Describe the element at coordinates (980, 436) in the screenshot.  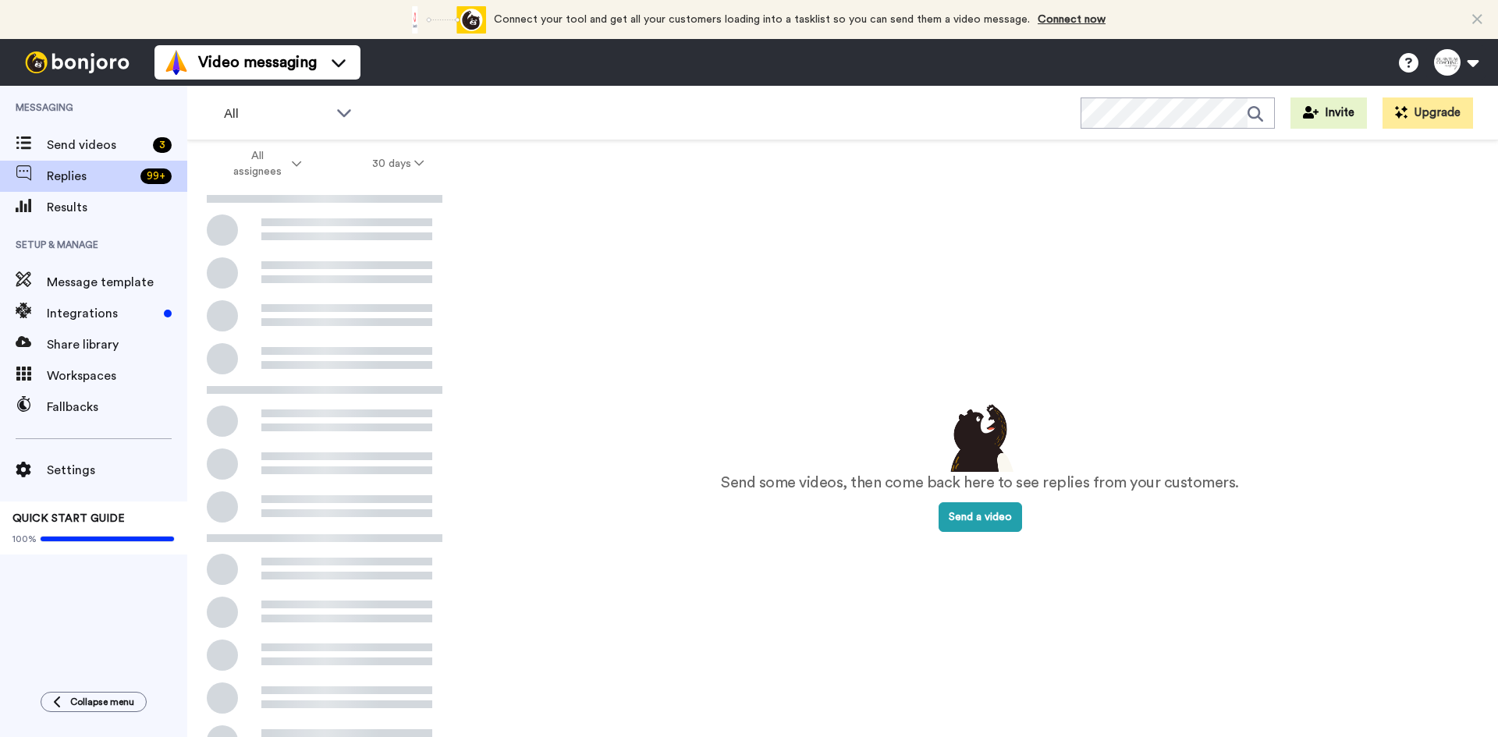
I see `img: results-emptystates.png` at that location.